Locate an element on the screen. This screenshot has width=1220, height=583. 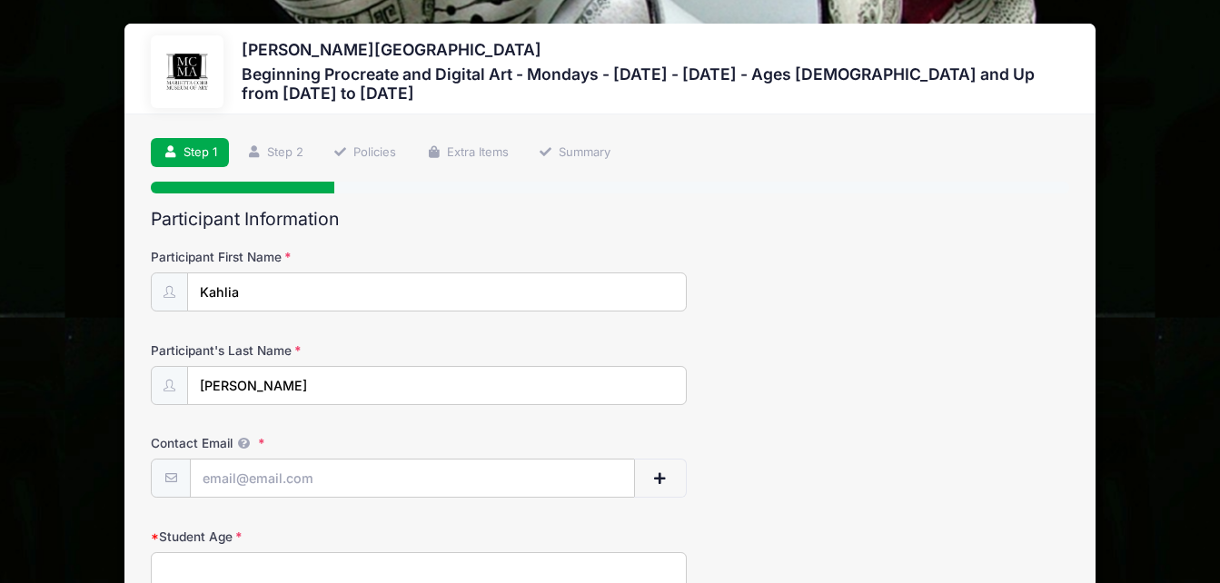
a: Step 1 is located at coordinates (190, 153).